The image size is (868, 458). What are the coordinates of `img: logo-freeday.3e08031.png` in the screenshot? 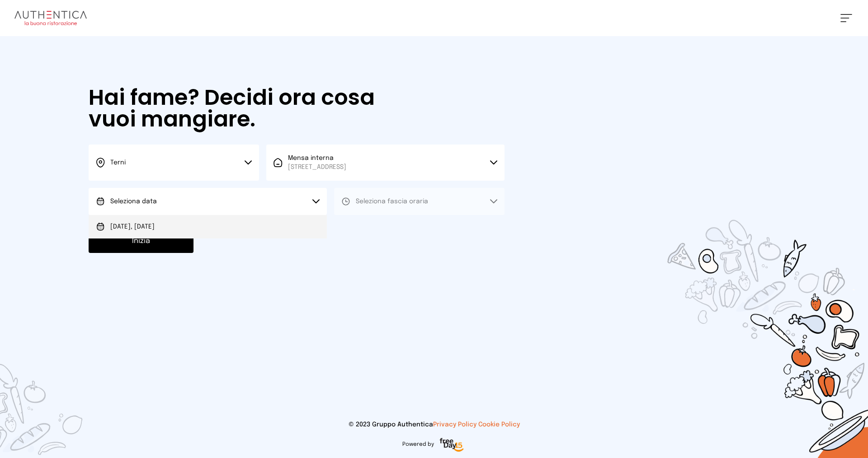 It's located at (452, 446).